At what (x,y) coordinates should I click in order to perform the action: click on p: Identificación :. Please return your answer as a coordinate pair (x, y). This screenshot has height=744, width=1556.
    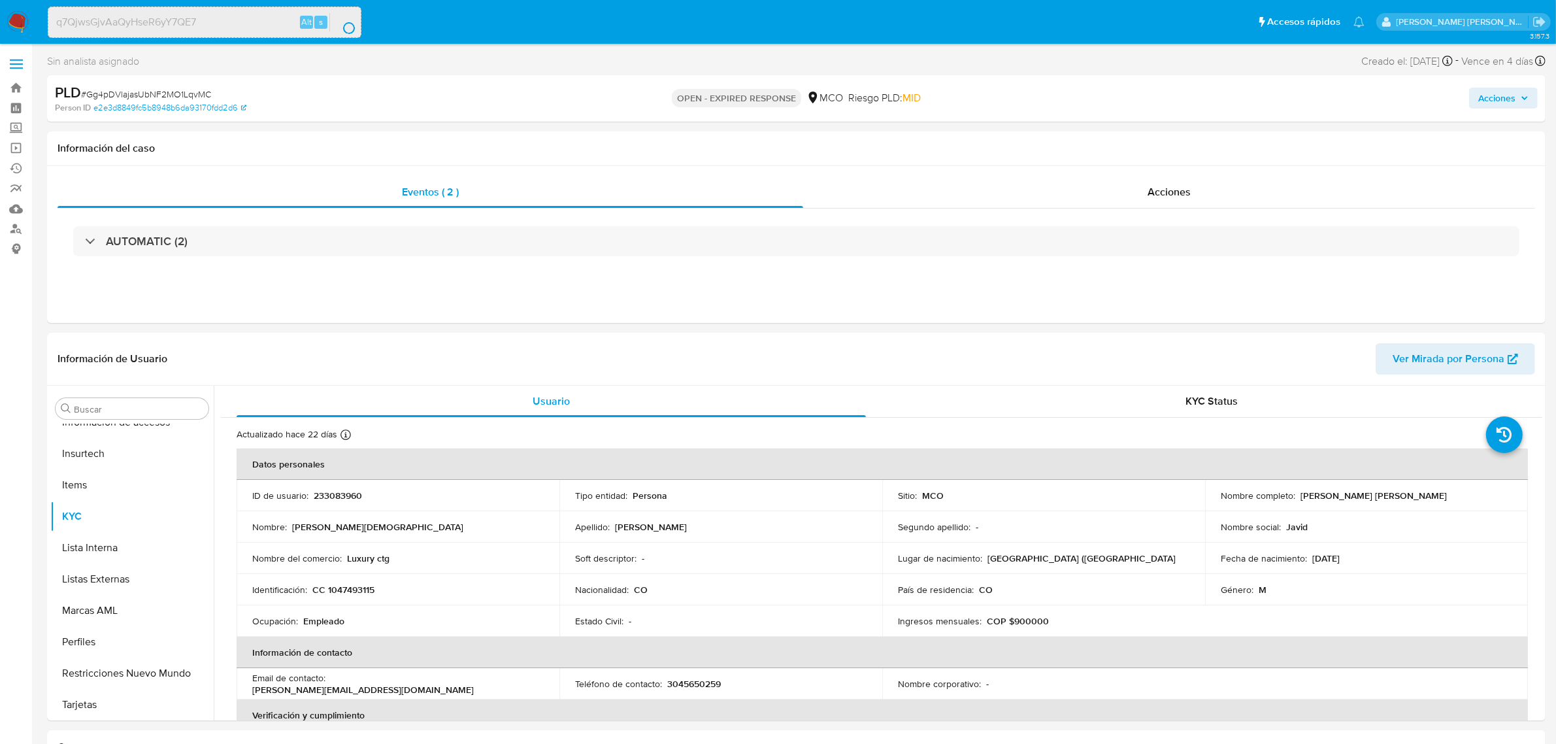
    Looking at the image, I should click on (280, 590).